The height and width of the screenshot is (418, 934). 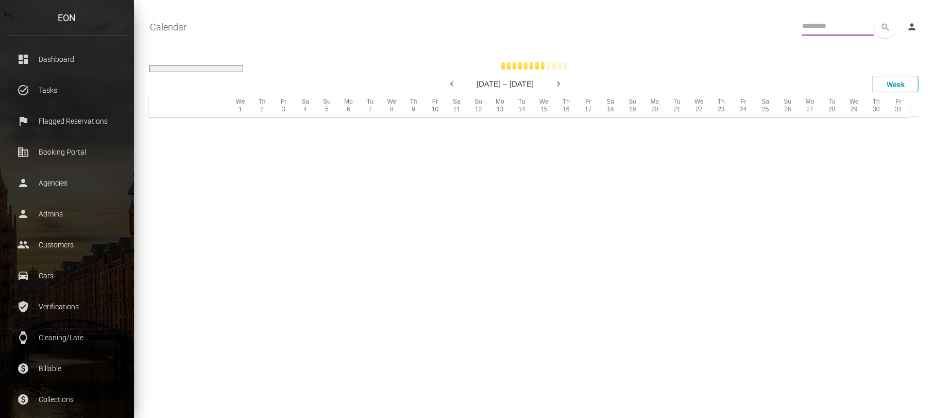 What do you see at coordinates (67, 121) in the screenshot?
I see `p: Flagged Reservations` at bounding box center [67, 121].